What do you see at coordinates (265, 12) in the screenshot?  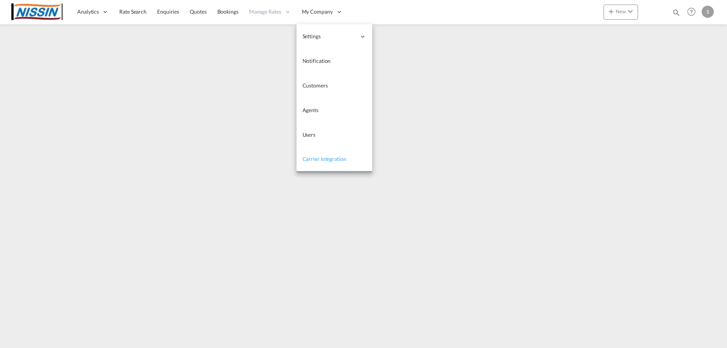 I see `span: Manage Rates` at bounding box center [265, 12].